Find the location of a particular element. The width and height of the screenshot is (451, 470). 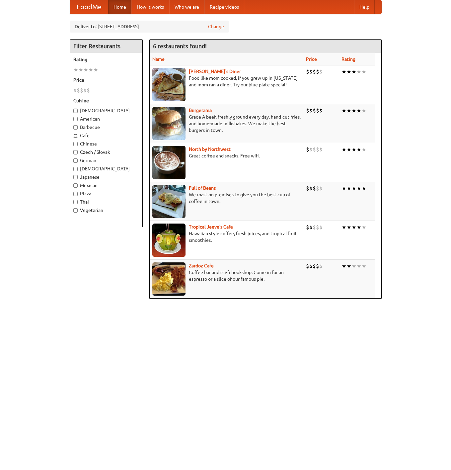

a: Change is located at coordinates (216, 27).